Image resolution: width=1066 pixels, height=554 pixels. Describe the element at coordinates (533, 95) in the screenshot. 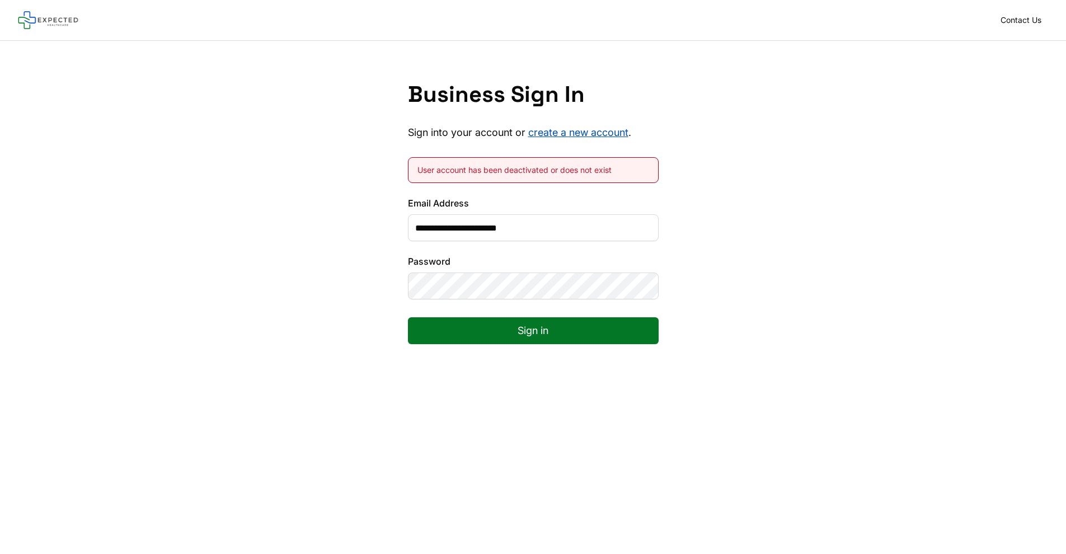

I see `h1: Business Sign In` at that location.